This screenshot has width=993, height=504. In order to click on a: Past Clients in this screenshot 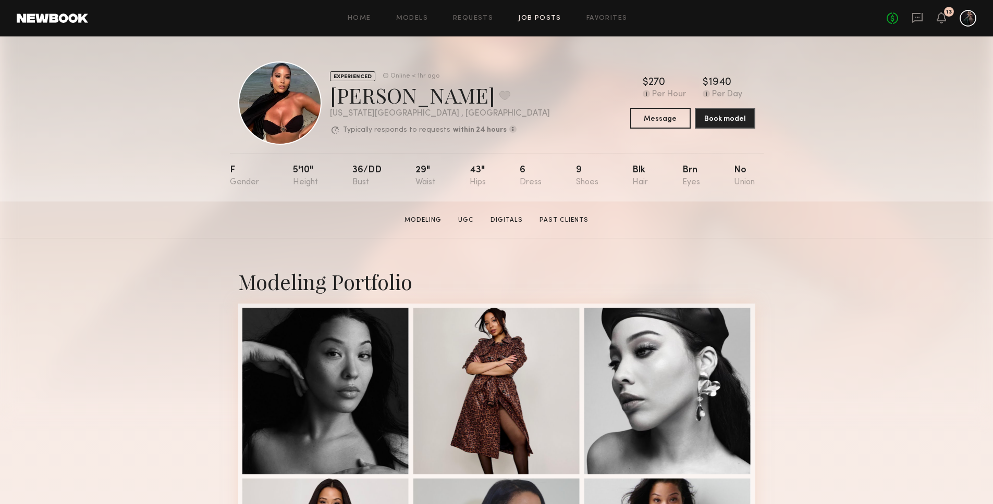, I will do `click(564, 220)`.